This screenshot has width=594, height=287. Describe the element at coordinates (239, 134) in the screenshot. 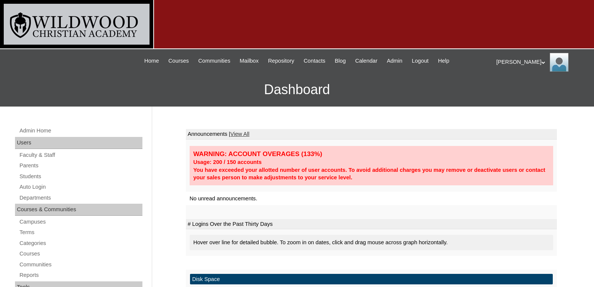

I see `a: View All` at that location.